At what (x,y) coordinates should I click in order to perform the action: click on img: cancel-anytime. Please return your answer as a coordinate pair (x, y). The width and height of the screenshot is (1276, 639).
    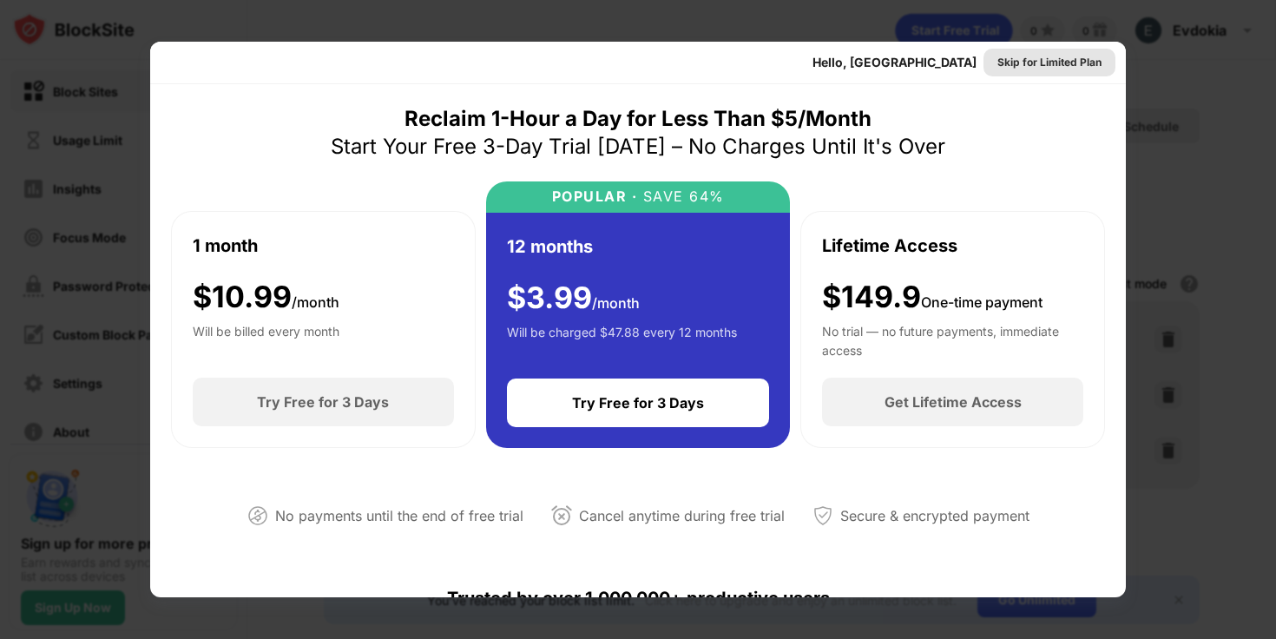
    Looking at the image, I should click on (562, 516).